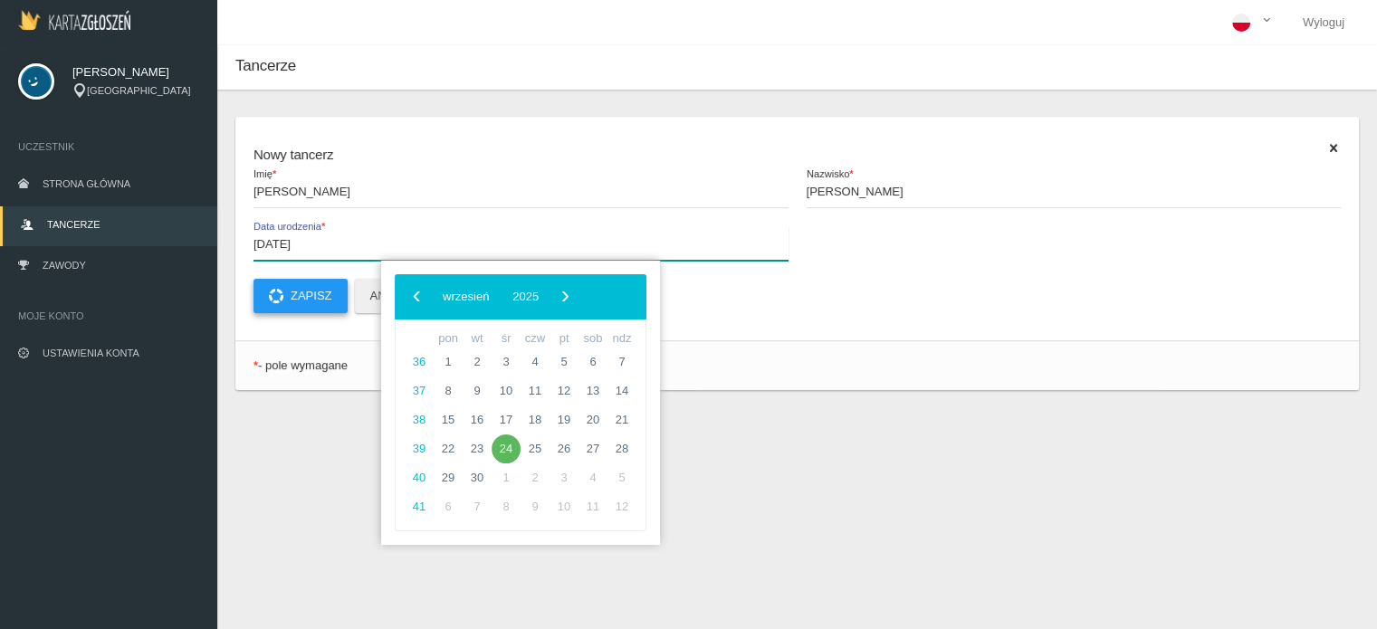 This screenshot has height=629, width=1377. What do you see at coordinates (593, 391) in the screenshot?
I see `span: 13` at bounding box center [593, 391].